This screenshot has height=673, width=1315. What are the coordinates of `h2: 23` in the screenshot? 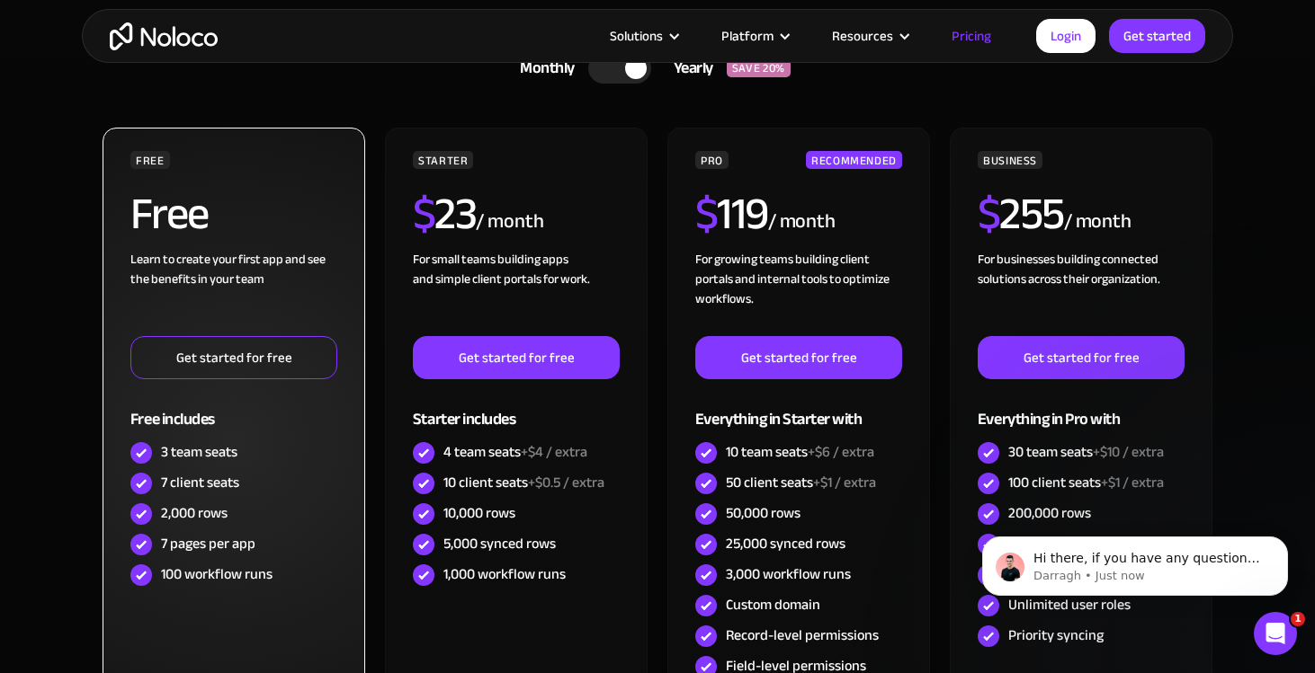 It's located at (444, 214).